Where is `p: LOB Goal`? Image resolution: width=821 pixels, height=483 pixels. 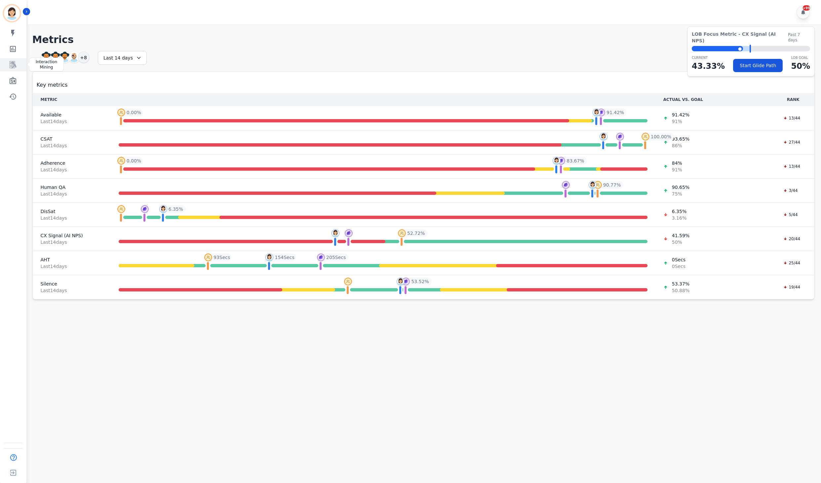
p: LOB Goal is located at coordinates (801, 58).